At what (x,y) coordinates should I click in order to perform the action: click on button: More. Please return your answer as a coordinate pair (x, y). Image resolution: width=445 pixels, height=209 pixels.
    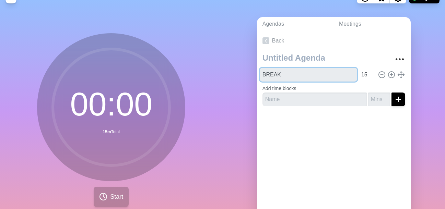
    Looking at the image, I should click on (400, 59).